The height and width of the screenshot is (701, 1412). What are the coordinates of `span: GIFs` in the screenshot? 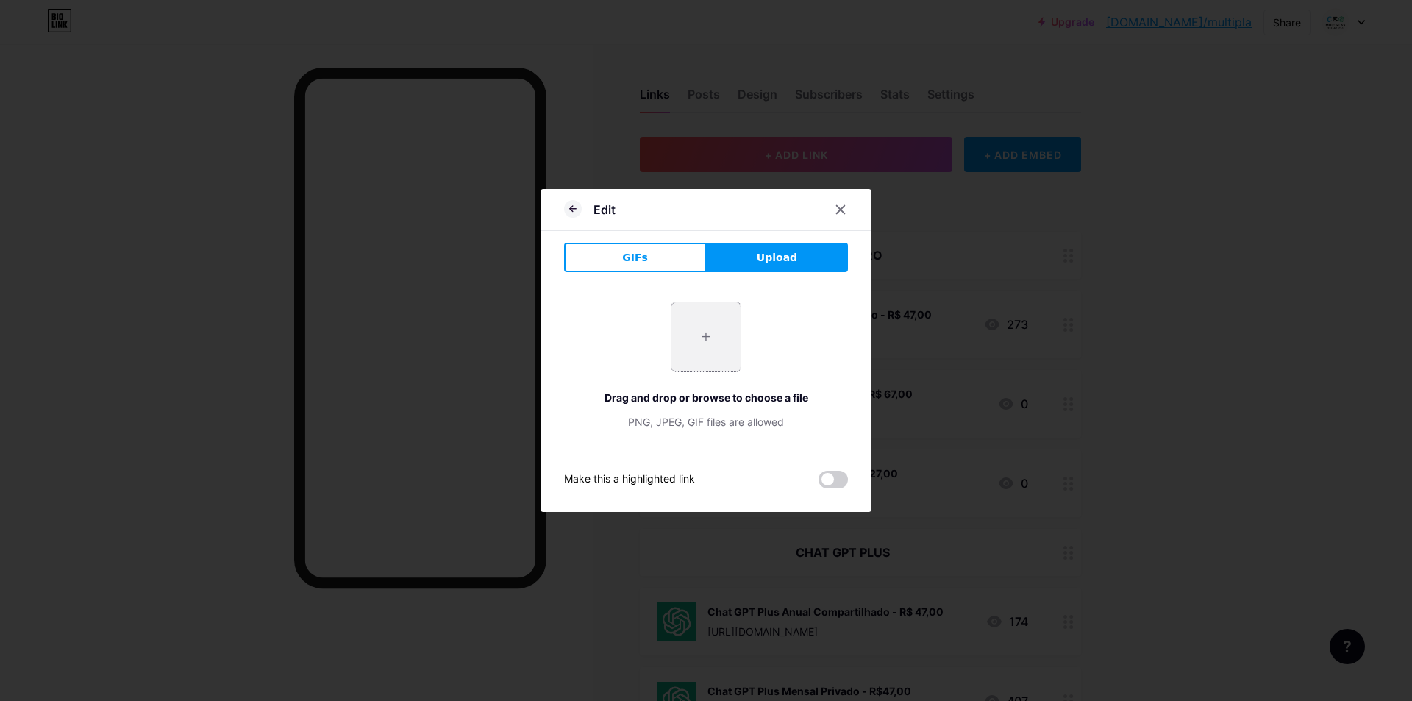 It's located at (635, 257).